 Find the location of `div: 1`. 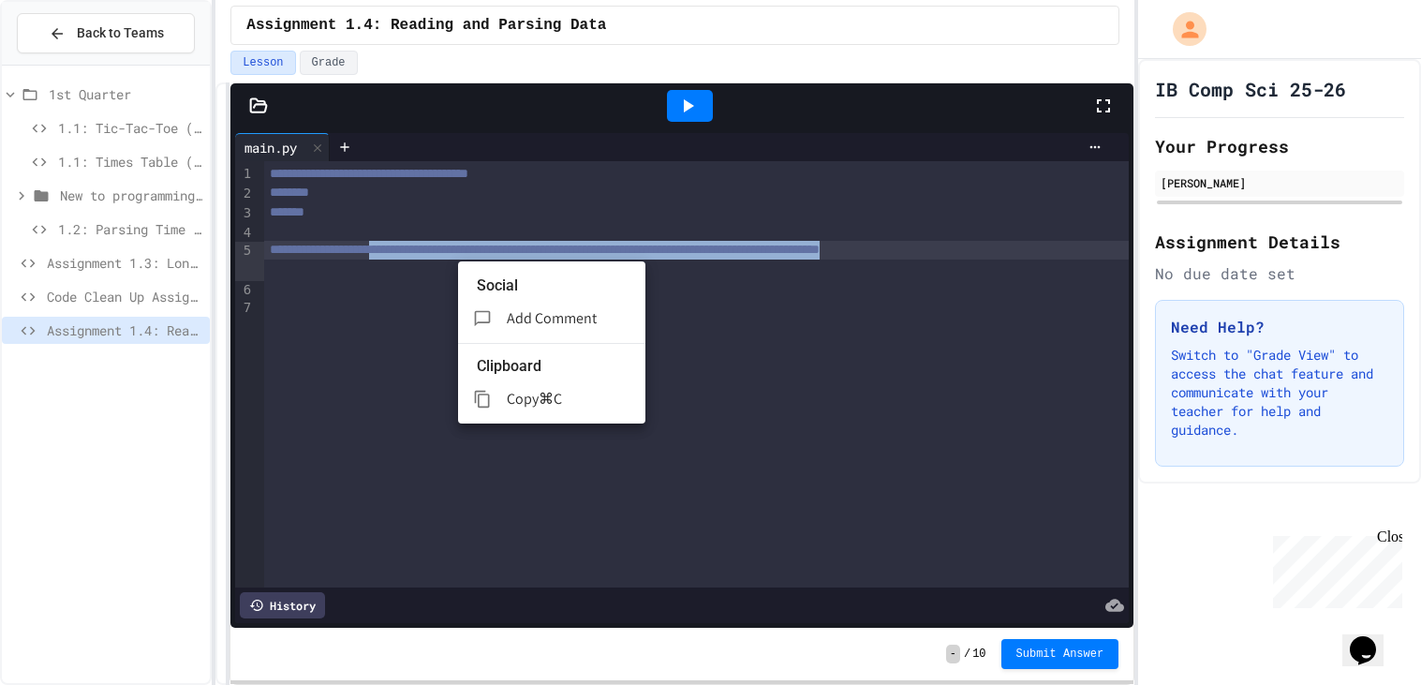

div: 1 is located at coordinates (245, 174).